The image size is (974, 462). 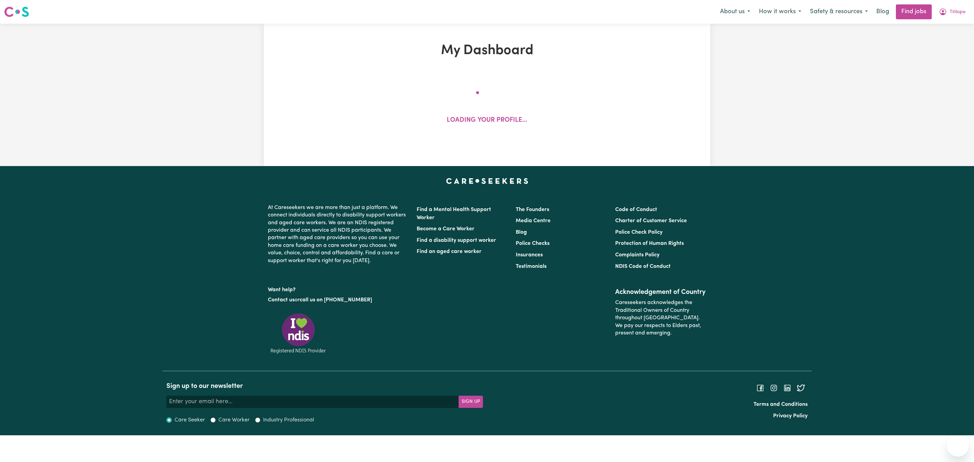 What do you see at coordinates (281, 300) in the screenshot?
I see `a: Contact us` at bounding box center [281, 300].